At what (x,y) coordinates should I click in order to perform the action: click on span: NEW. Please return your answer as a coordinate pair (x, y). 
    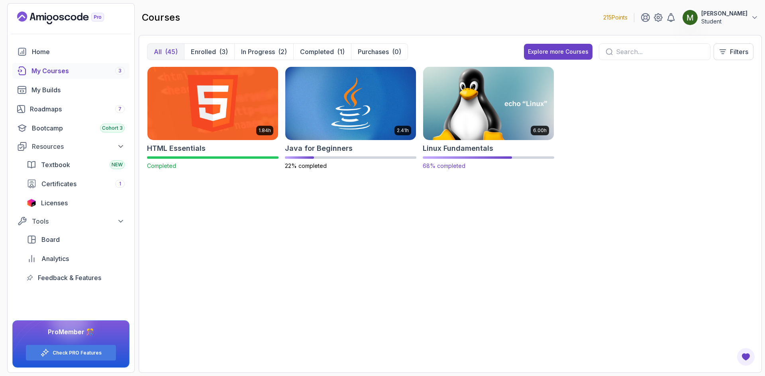
    Looking at the image, I should click on (117, 165).